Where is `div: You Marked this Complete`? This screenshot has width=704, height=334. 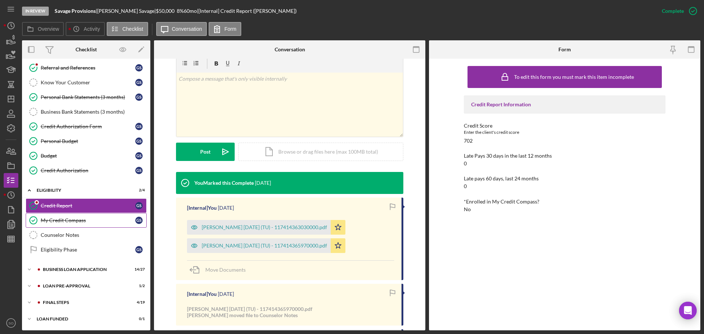
div: You Marked this Complete is located at coordinates (224, 183).